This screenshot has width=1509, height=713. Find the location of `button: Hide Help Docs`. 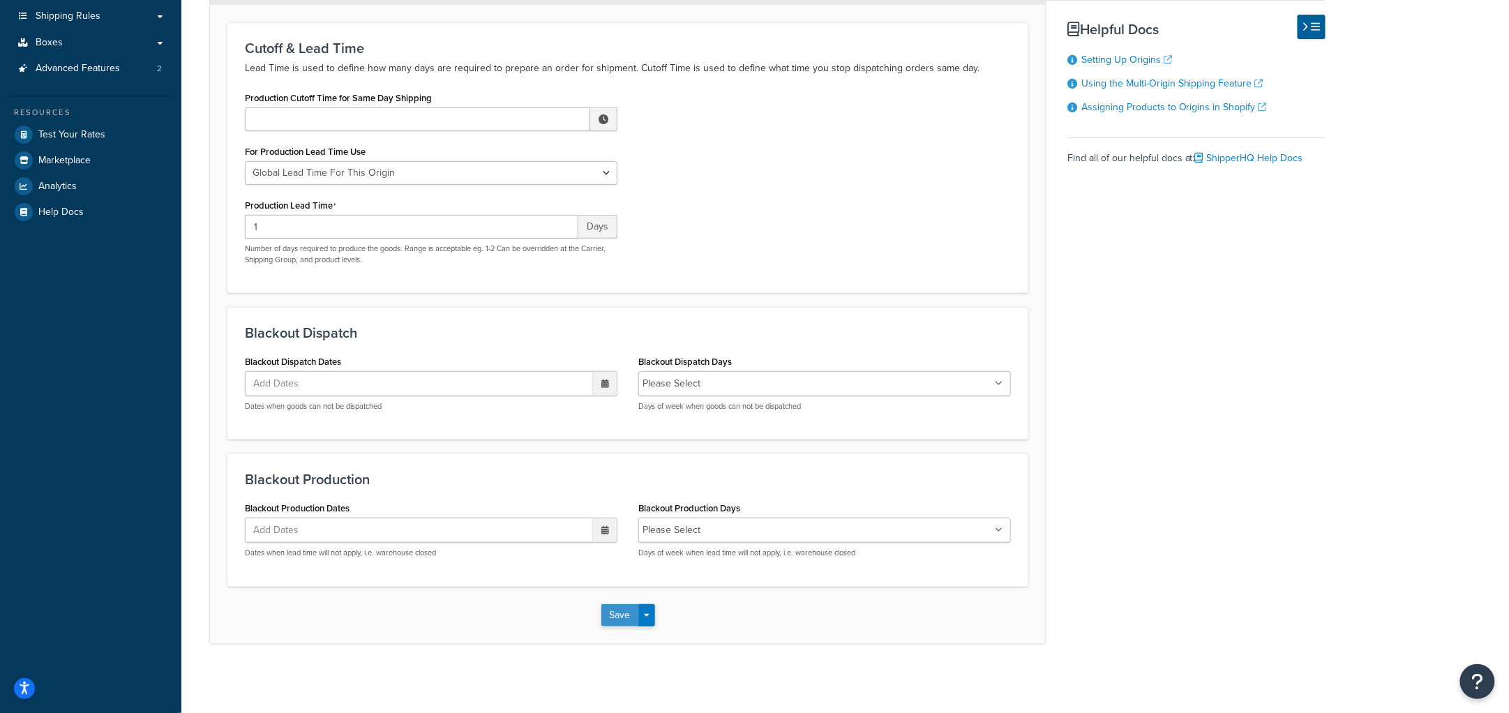

button: Hide Help Docs is located at coordinates (1312, 27).